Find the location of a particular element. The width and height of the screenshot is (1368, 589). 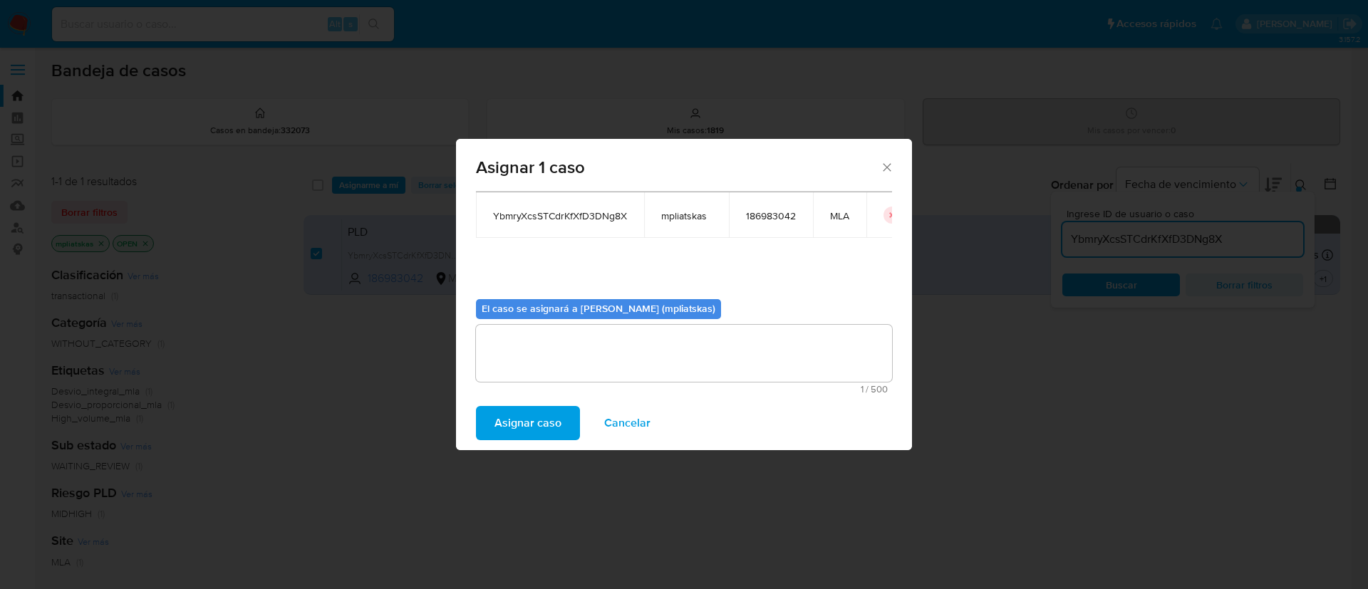

span: MLA is located at coordinates (840, 216).